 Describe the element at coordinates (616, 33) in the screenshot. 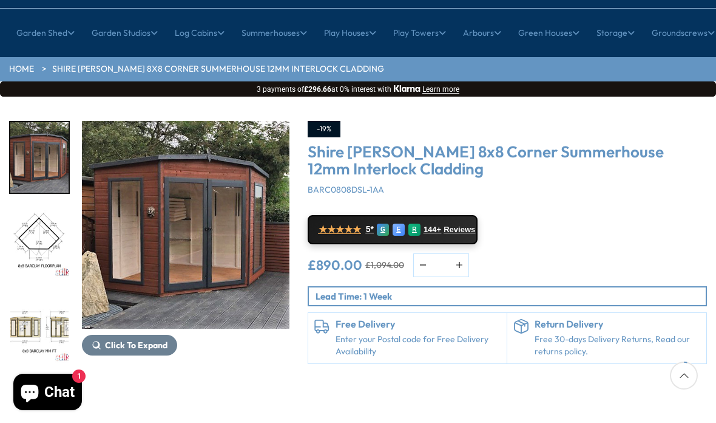

I see `a: Storage` at that location.